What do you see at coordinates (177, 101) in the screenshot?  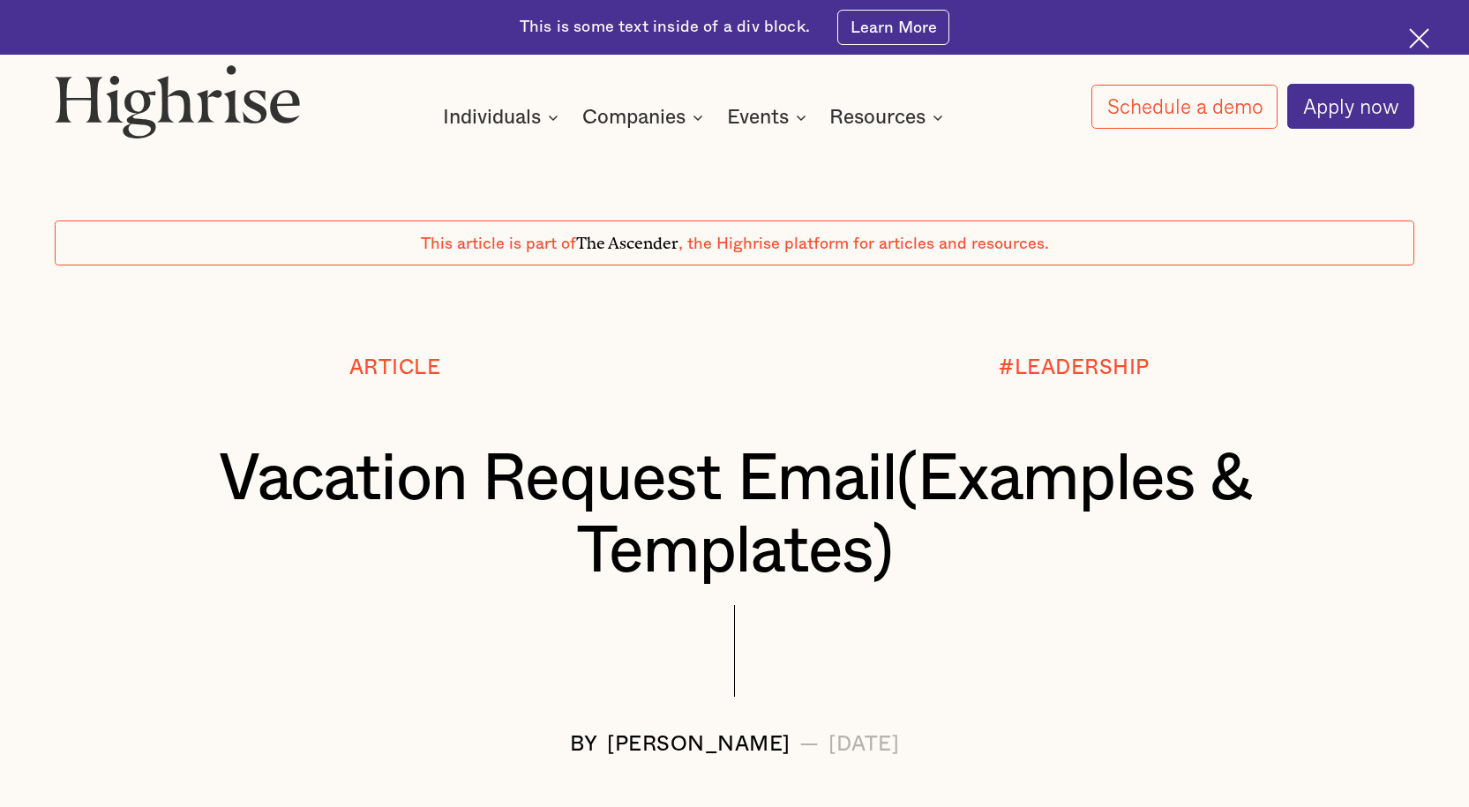 I see `img: Highrise logo` at bounding box center [177, 101].